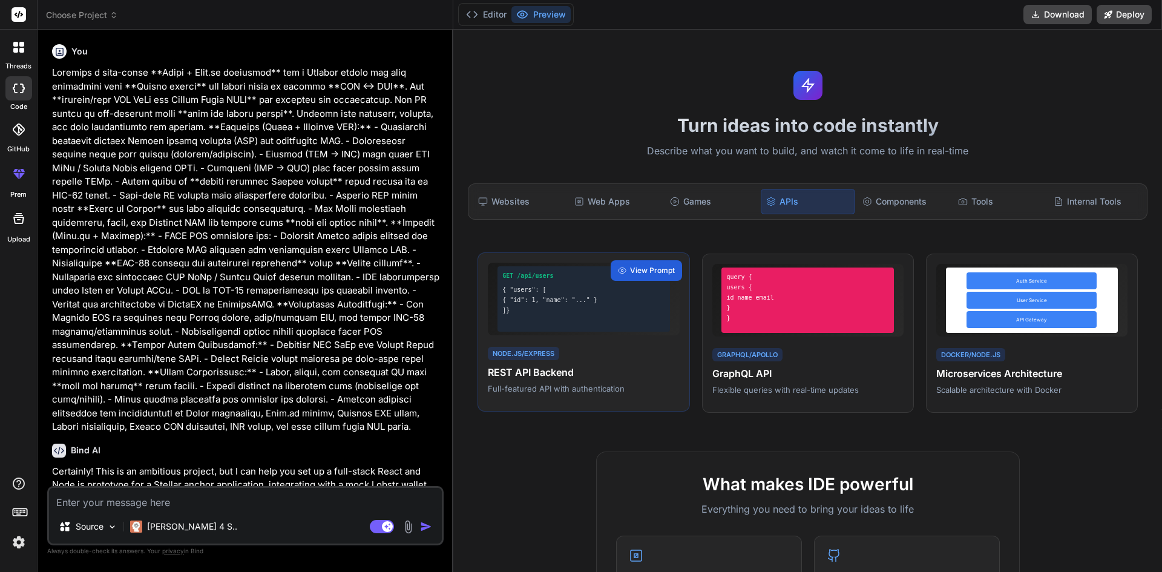 This screenshot has height=572, width=1162. What do you see at coordinates (652, 270) in the screenshot?
I see `span: View Prompt` at bounding box center [652, 270].